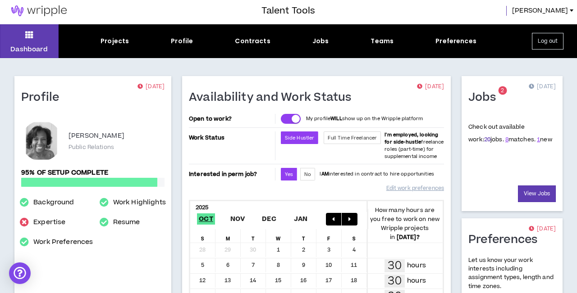  I want to click on div: Open Intercom Messenger, so click(20, 274).